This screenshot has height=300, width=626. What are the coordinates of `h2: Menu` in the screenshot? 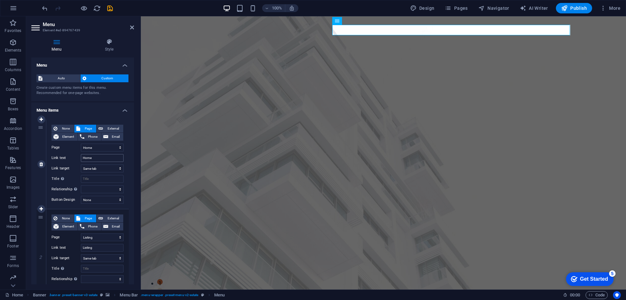 It's located at (88, 24).